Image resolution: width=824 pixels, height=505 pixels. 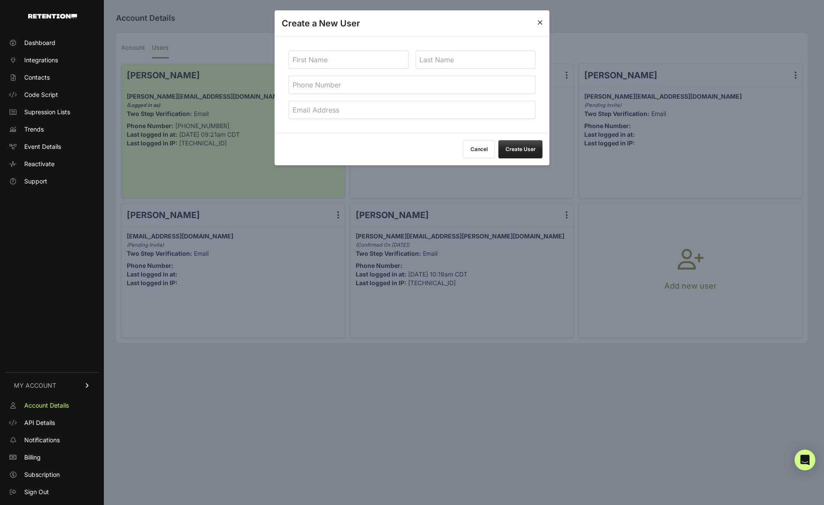 What do you see at coordinates (52, 129) in the screenshot?
I see `a: Trends` at bounding box center [52, 129].